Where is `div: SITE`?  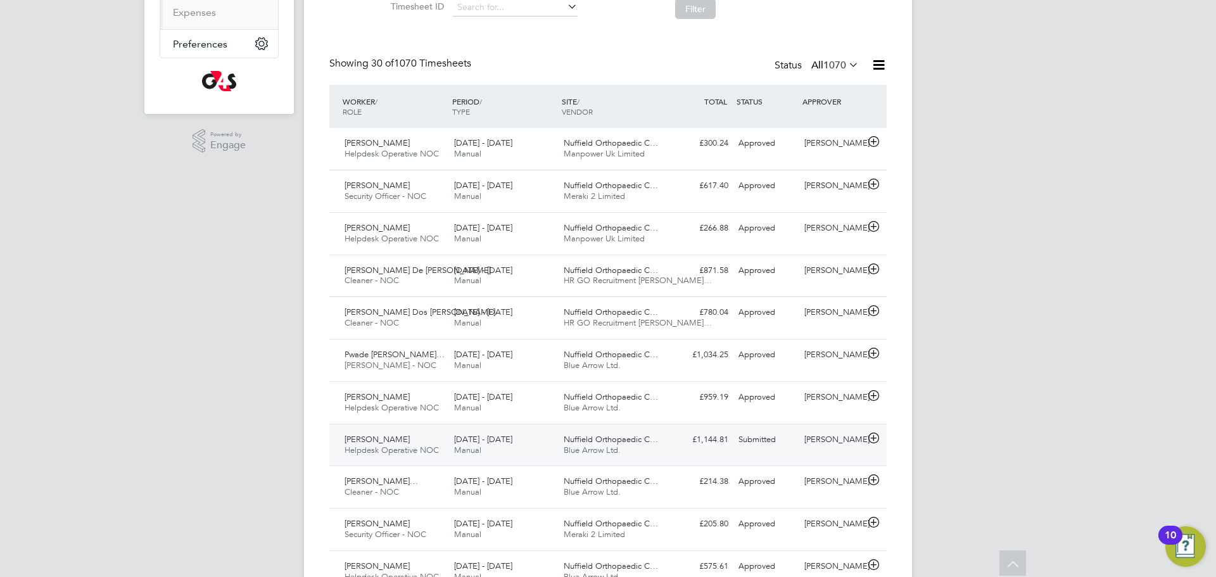
div: SITE is located at coordinates (613, 106).